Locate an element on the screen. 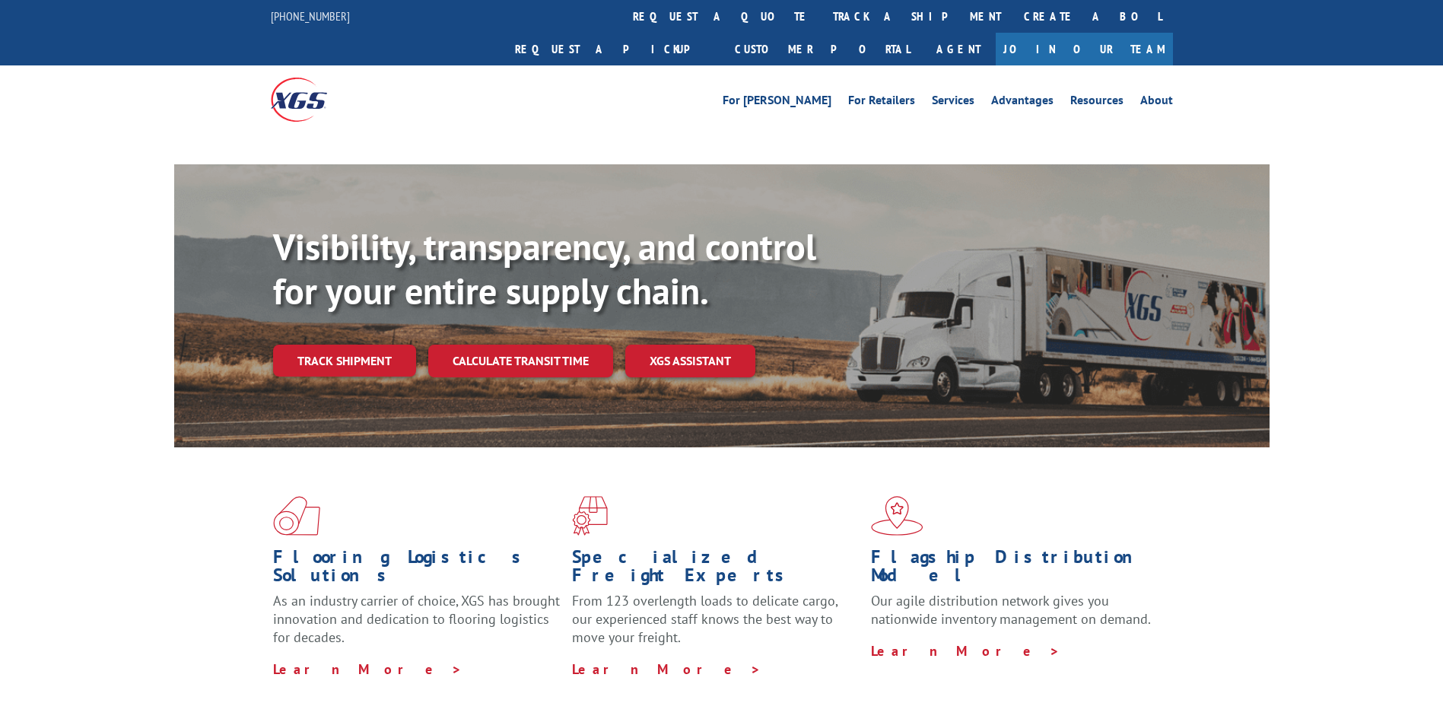 This screenshot has width=1443, height=703. img: xgs-icon-total-supply-chain-intelligence-red is located at coordinates (297, 516).